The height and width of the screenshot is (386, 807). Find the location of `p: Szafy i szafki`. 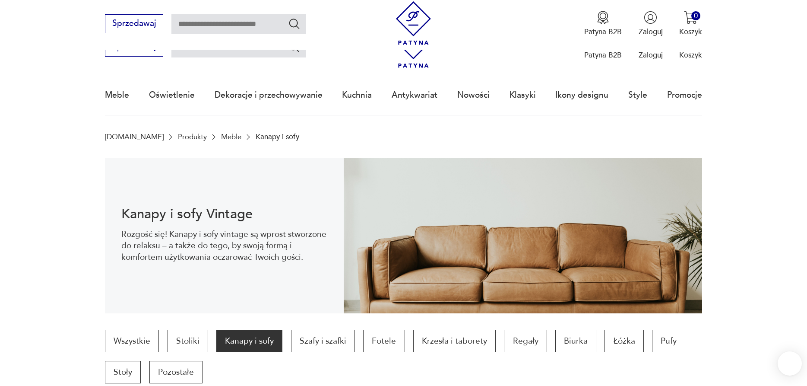

p: Szafy i szafki is located at coordinates (323, 341).